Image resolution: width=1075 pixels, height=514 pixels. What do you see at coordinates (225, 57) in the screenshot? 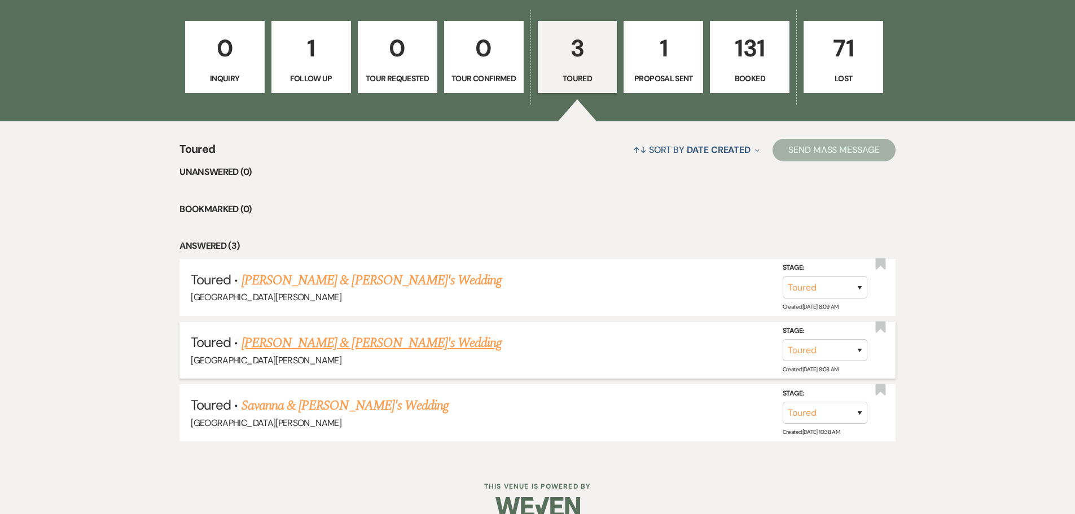
I see `a: 0Inquiry` at bounding box center [225, 57].